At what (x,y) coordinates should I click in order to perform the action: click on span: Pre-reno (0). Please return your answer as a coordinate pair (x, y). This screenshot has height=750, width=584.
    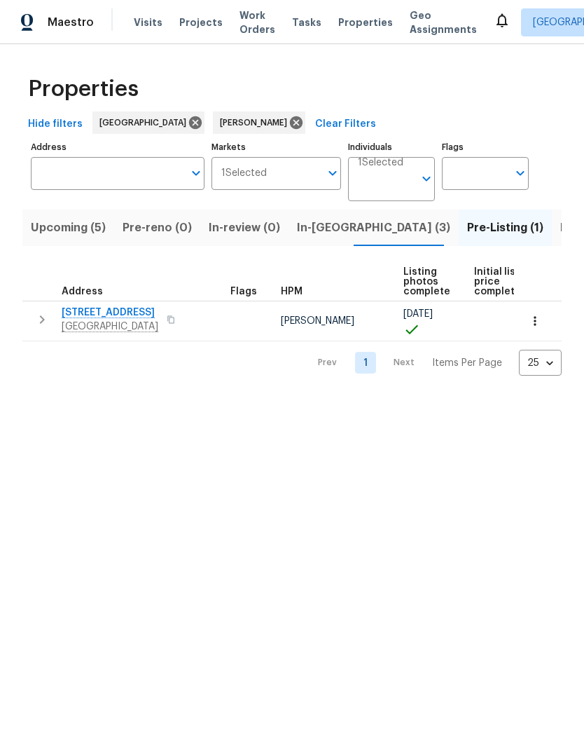
    Looking at the image, I should click on (157, 228).